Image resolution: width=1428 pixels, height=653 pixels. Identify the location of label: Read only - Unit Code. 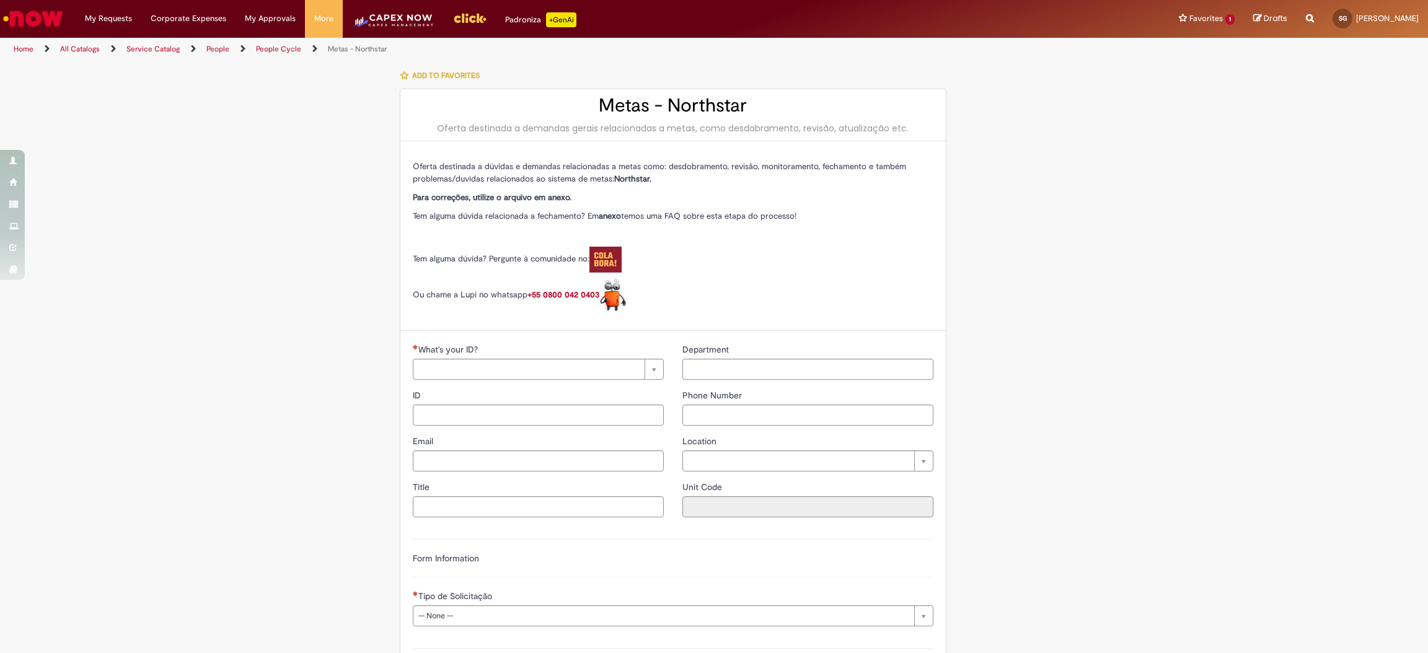
(703, 487).